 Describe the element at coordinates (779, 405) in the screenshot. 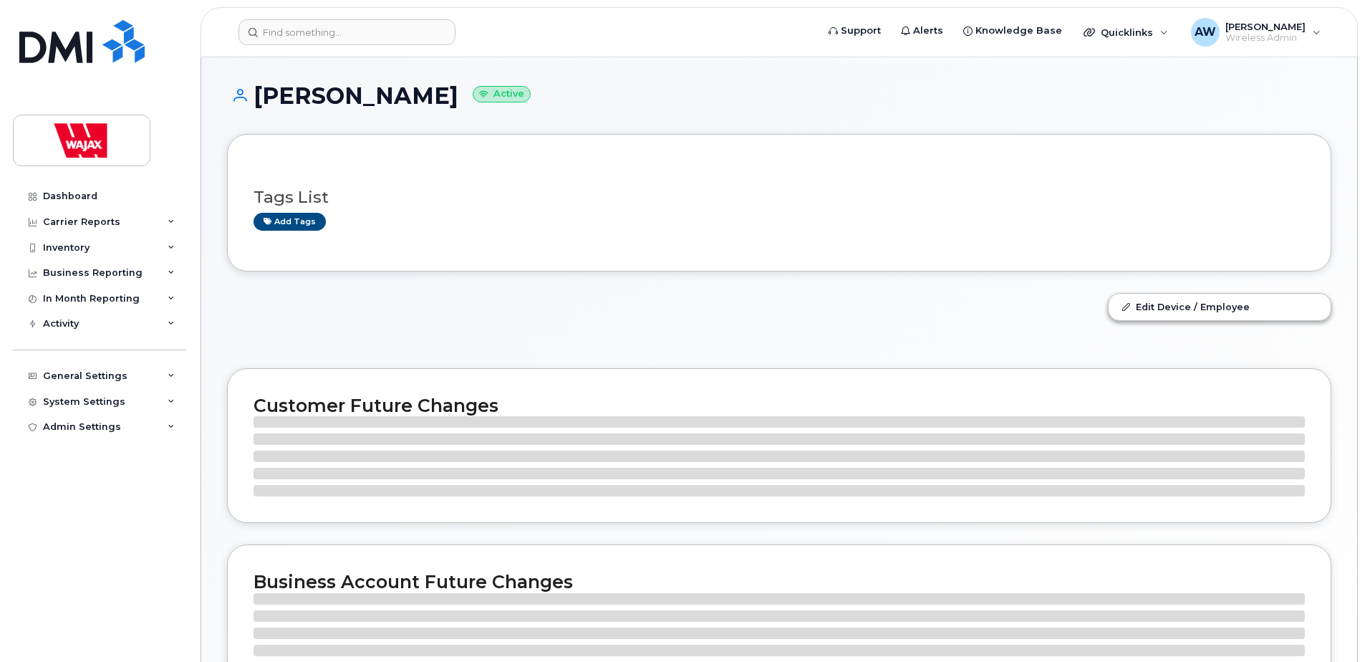

I see `h2: Customer Future Changes` at that location.